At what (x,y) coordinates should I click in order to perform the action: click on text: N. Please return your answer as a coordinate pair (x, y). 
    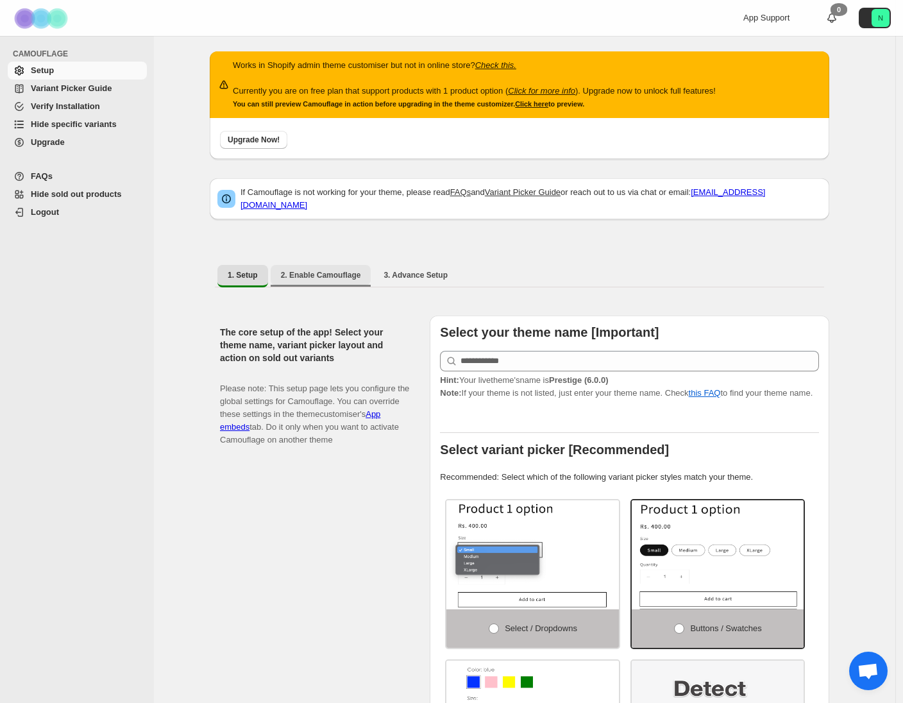
    Looking at the image, I should click on (881, 18).